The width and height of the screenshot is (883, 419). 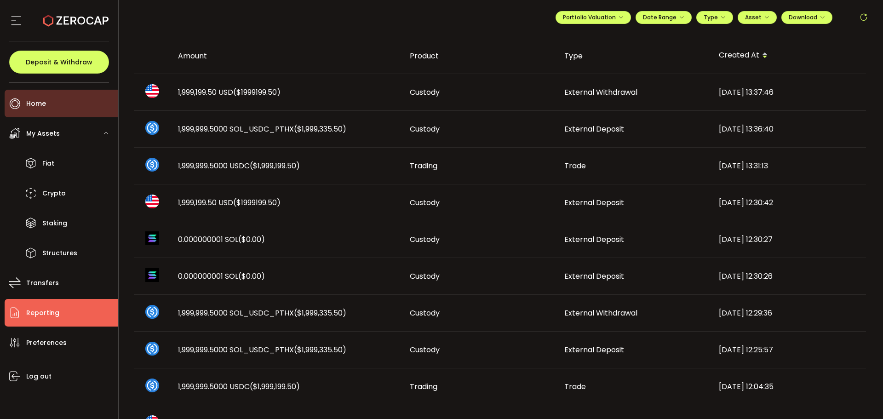 I want to click on div: Amount, so click(x=286, y=56).